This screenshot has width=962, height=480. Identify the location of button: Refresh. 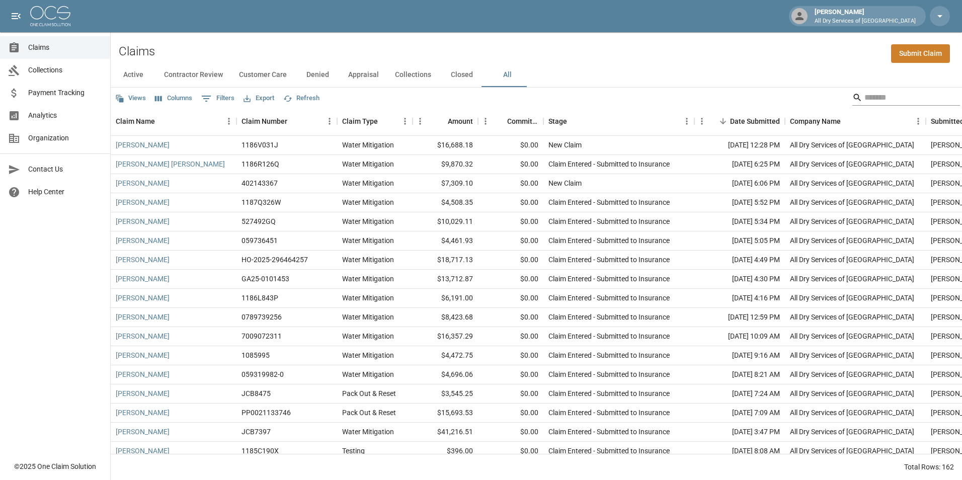
(301, 98).